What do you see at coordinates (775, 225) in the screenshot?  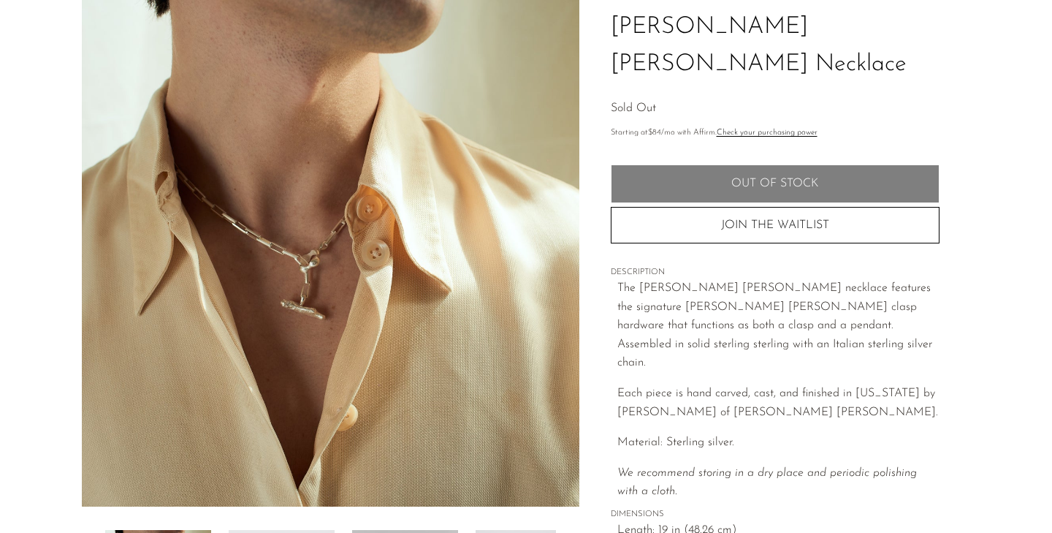 I see `button: JOIN THE WAITLIST` at bounding box center [775, 225].